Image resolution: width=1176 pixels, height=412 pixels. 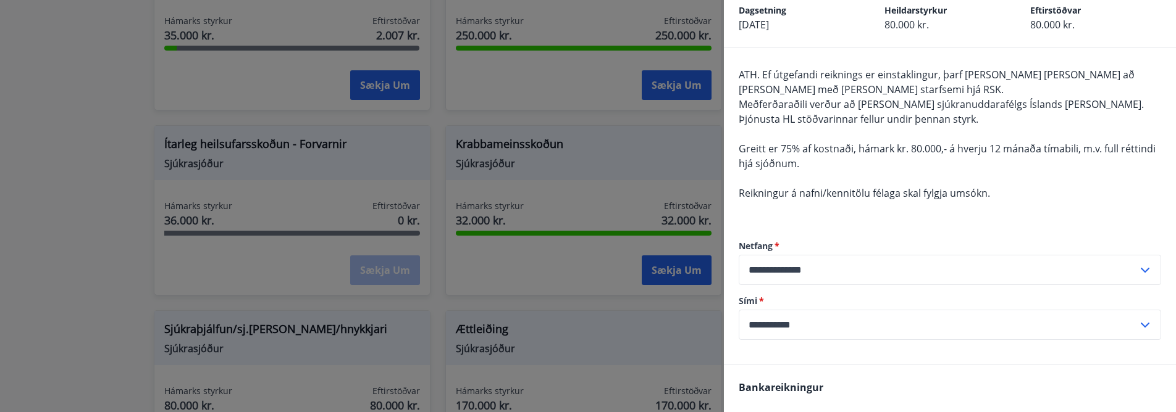 I want to click on label: Sími, so click(x=950, y=301).